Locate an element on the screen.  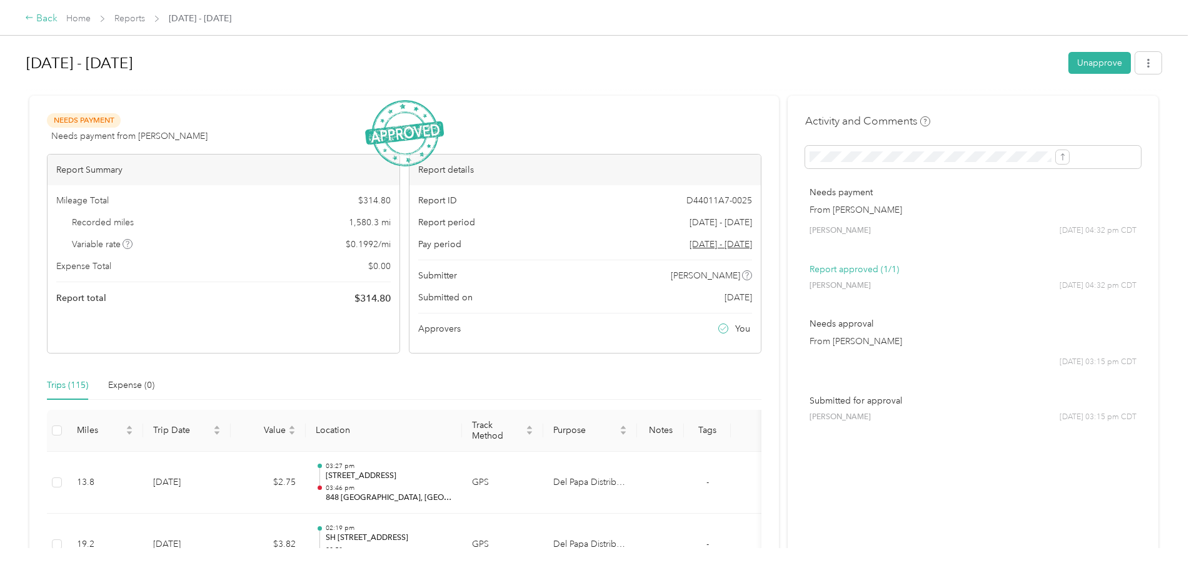
p: Needs payment is located at coordinates (973, 192).